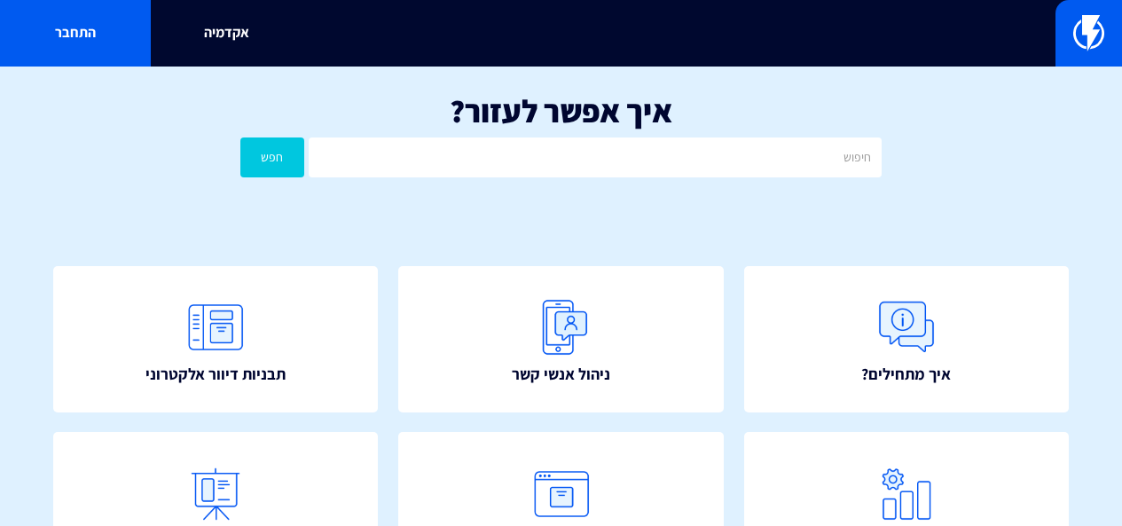  I want to click on button: חפש, so click(272, 157).